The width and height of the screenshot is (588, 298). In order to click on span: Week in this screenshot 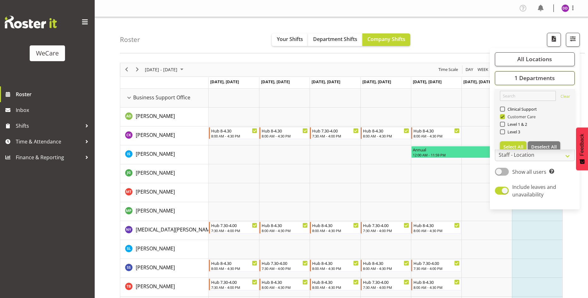, I will do `click(483, 69)`.